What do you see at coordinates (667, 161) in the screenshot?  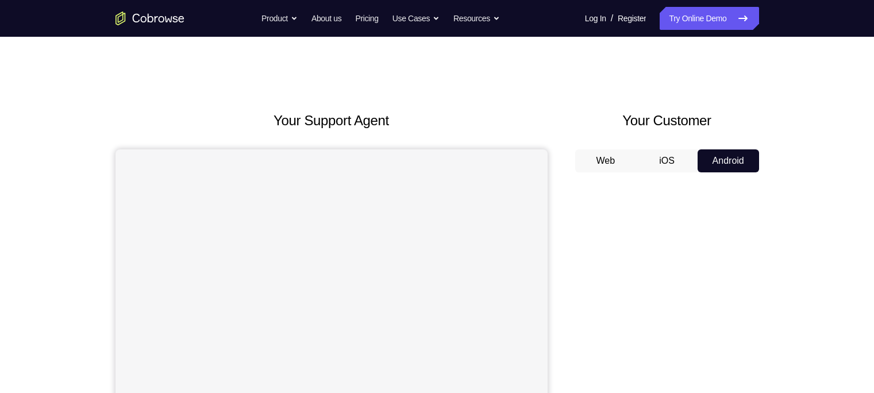 I see `button: iOS` at bounding box center [667, 161].